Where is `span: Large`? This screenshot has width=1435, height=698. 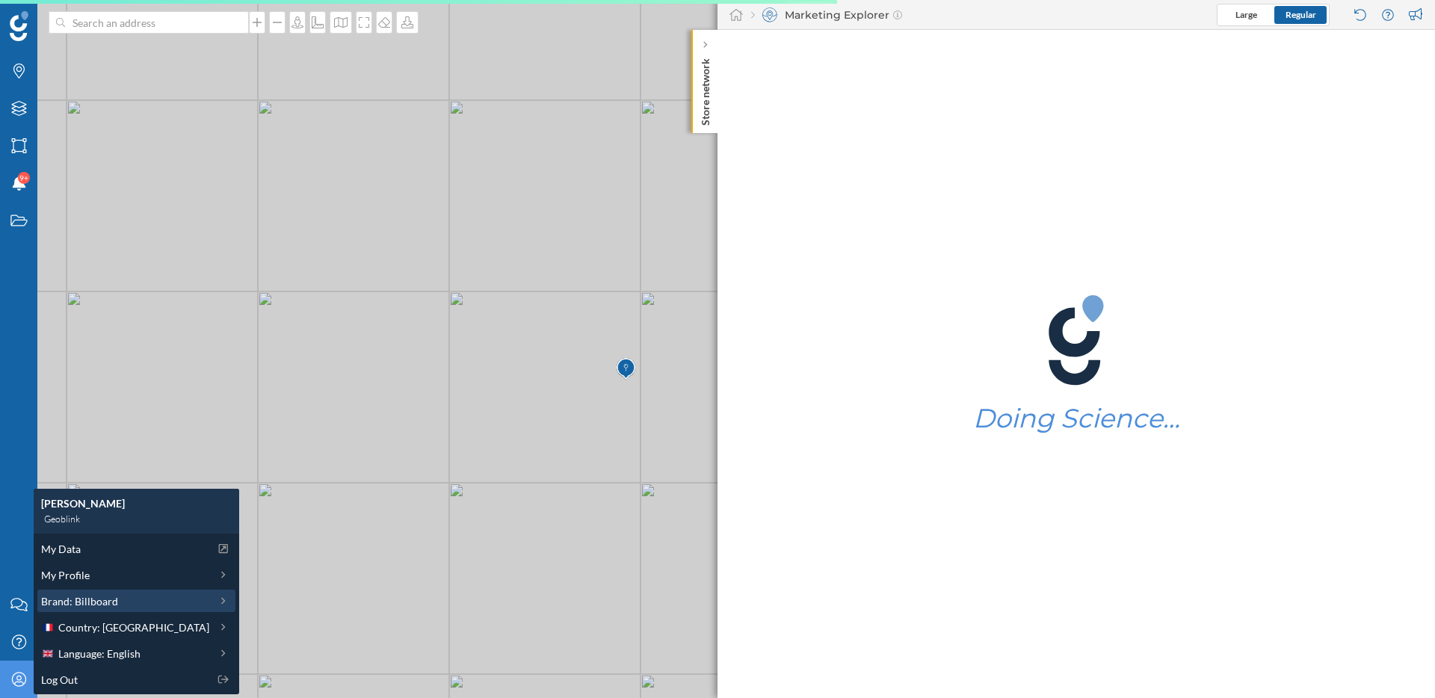 span: Large is located at coordinates (1246, 14).